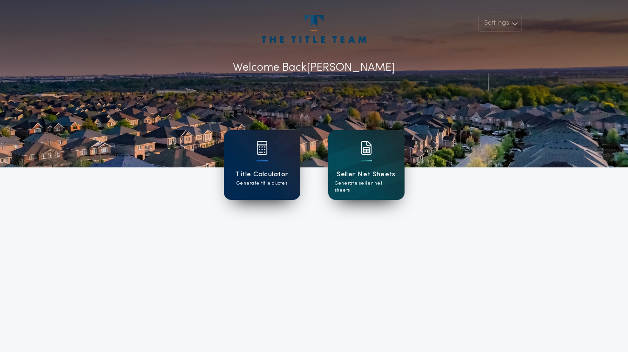  I want to click on p: Generate seller net sheets, so click(366, 187).